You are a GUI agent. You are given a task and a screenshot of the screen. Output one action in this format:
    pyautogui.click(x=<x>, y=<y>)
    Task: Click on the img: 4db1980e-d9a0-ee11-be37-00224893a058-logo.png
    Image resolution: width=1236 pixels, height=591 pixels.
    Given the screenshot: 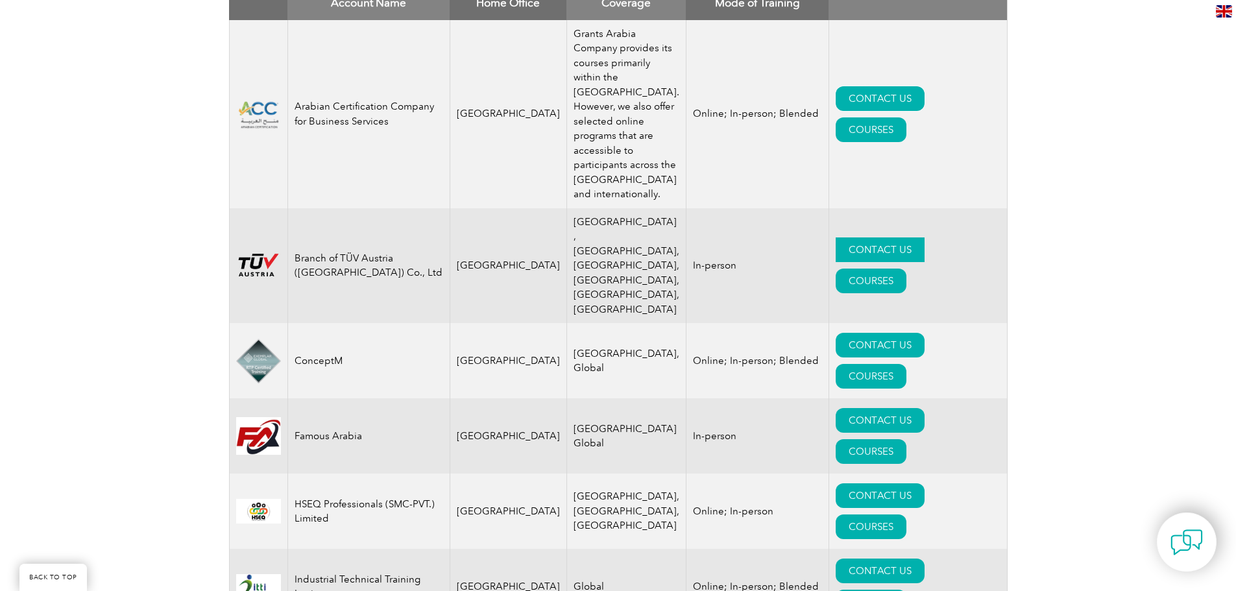 What is the action you would take?
    pyautogui.click(x=258, y=361)
    